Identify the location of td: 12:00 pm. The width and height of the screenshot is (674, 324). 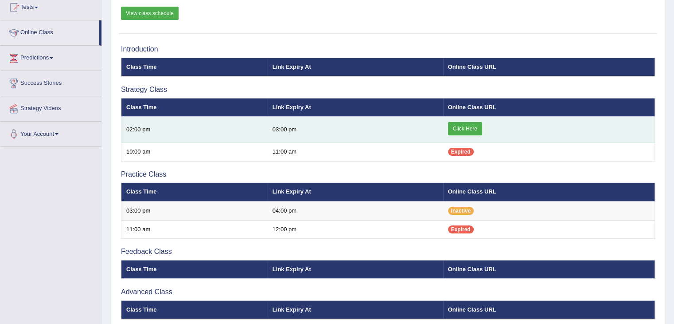
(356, 229).